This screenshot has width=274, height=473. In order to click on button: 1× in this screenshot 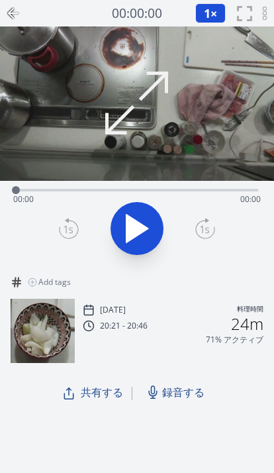, I will do `click(211, 13)`.